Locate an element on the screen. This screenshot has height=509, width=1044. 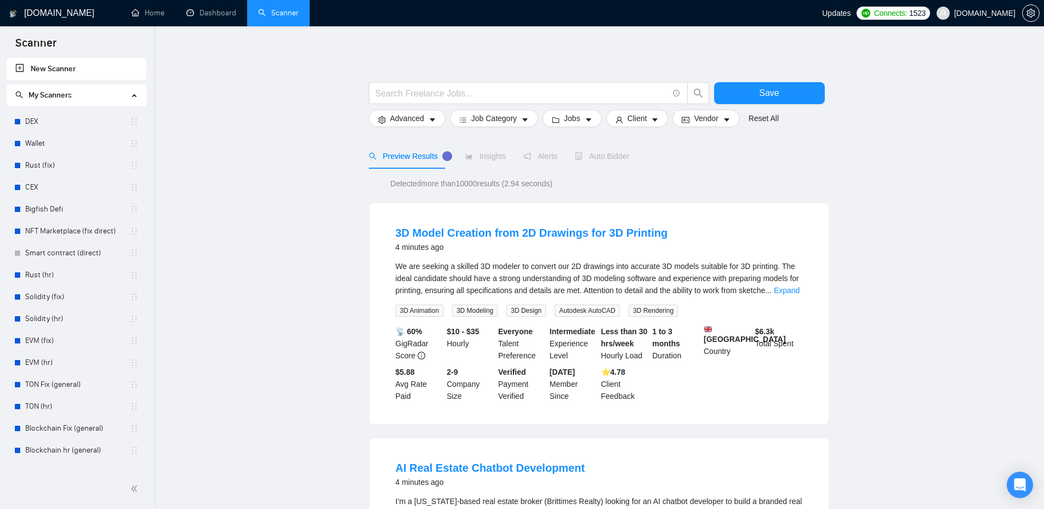
div: Hourly is located at coordinates (470, 343).